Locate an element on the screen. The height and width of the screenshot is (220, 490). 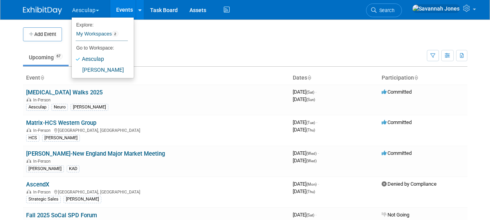
a: Search is located at coordinates (384, 10).